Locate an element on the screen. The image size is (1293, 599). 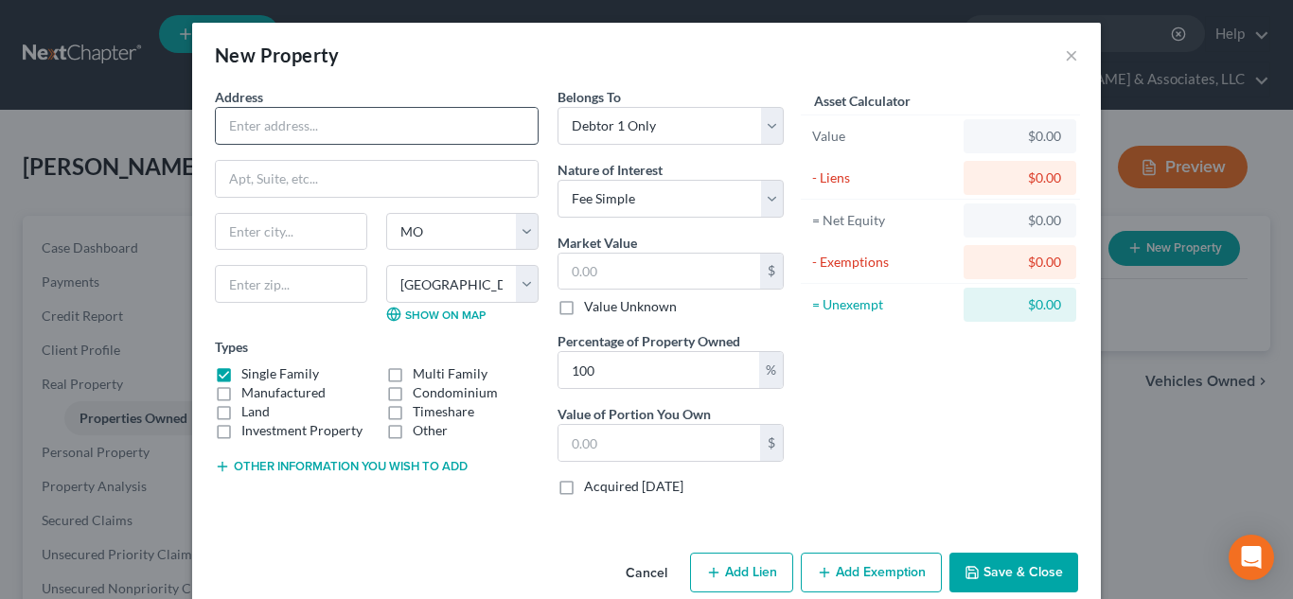
label: Market Value is located at coordinates (597, 242).